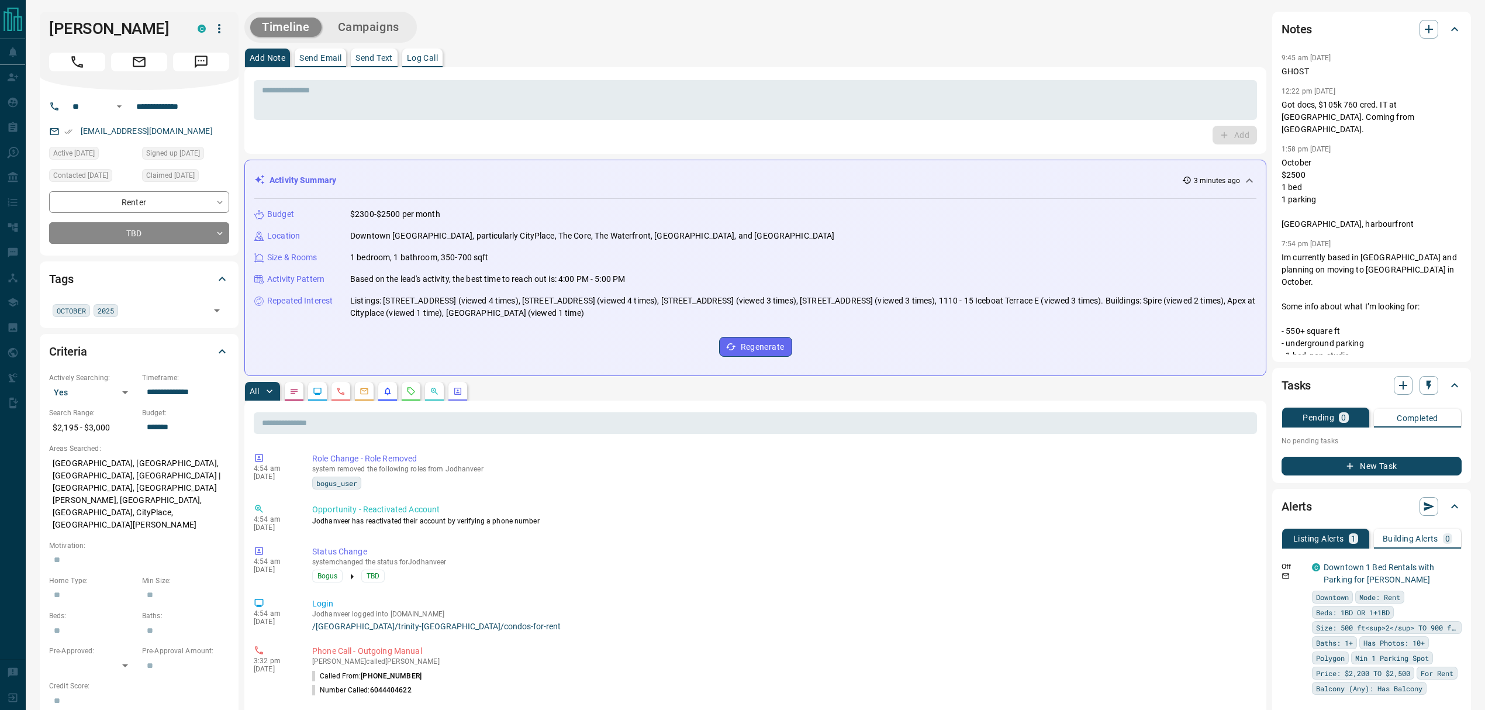 The width and height of the screenshot is (1485, 710). What do you see at coordinates (782, 521) in the screenshot?
I see `p: Jodhanveer has reactivated their account by verifying a phone number` at bounding box center [782, 521].